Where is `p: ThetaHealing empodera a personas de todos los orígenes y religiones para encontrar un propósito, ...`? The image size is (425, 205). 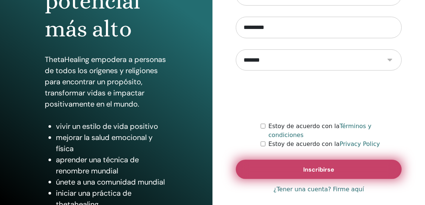 p: ThetaHealing empodera a personas de todos los orígenes y religiones para encontrar un propósito, ... is located at coordinates (106, 82).